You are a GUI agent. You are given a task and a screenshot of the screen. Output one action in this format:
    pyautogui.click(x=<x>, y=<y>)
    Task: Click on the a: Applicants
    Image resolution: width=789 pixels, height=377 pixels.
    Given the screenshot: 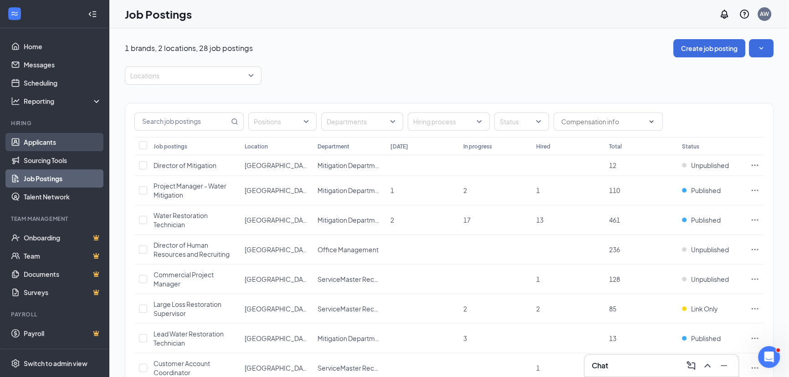 What is the action you would take?
    pyautogui.click(x=62, y=142)
    